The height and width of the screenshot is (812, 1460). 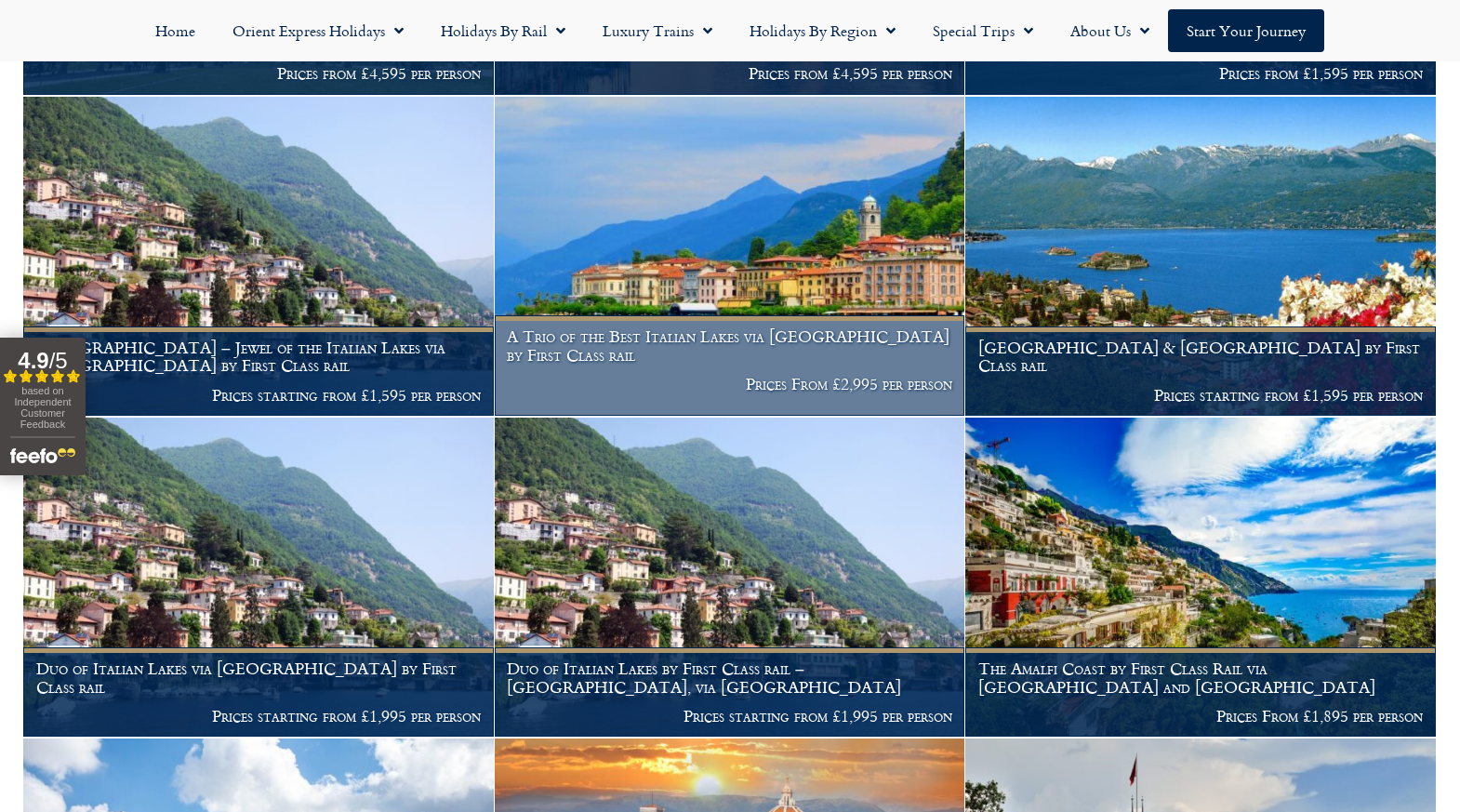 I want to click on a: Orient Express Holidays, so click(x=318, y=31).